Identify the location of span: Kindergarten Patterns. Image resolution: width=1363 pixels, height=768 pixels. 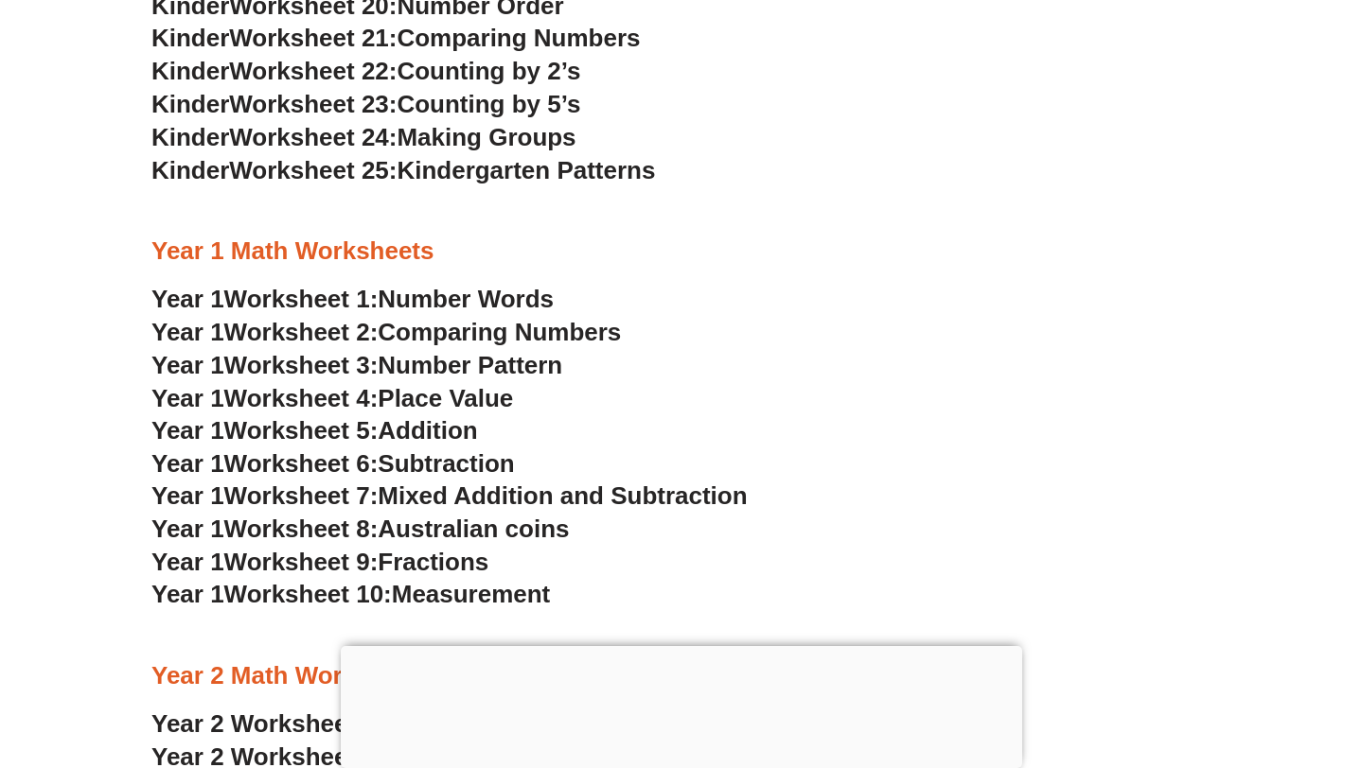
(525, 170).